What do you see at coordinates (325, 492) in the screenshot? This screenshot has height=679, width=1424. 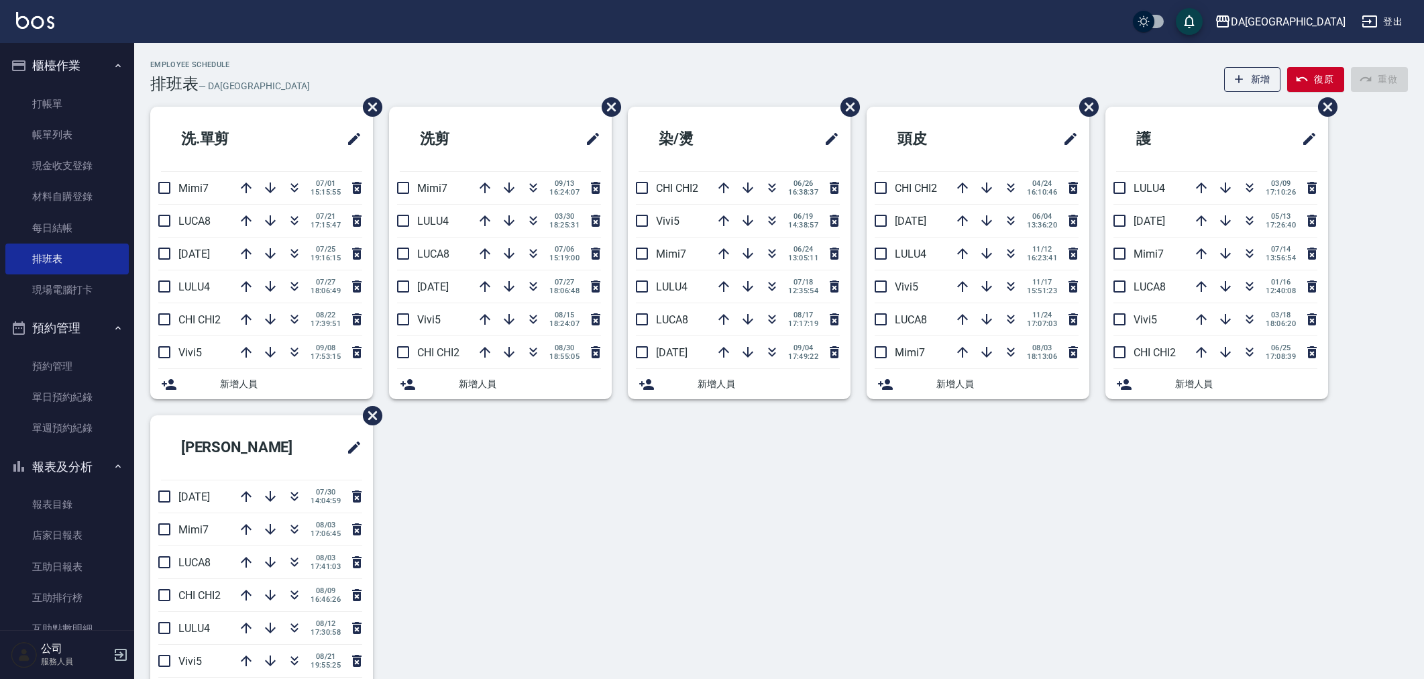 I see `span: 07/30` at bounding box center [325, 492].